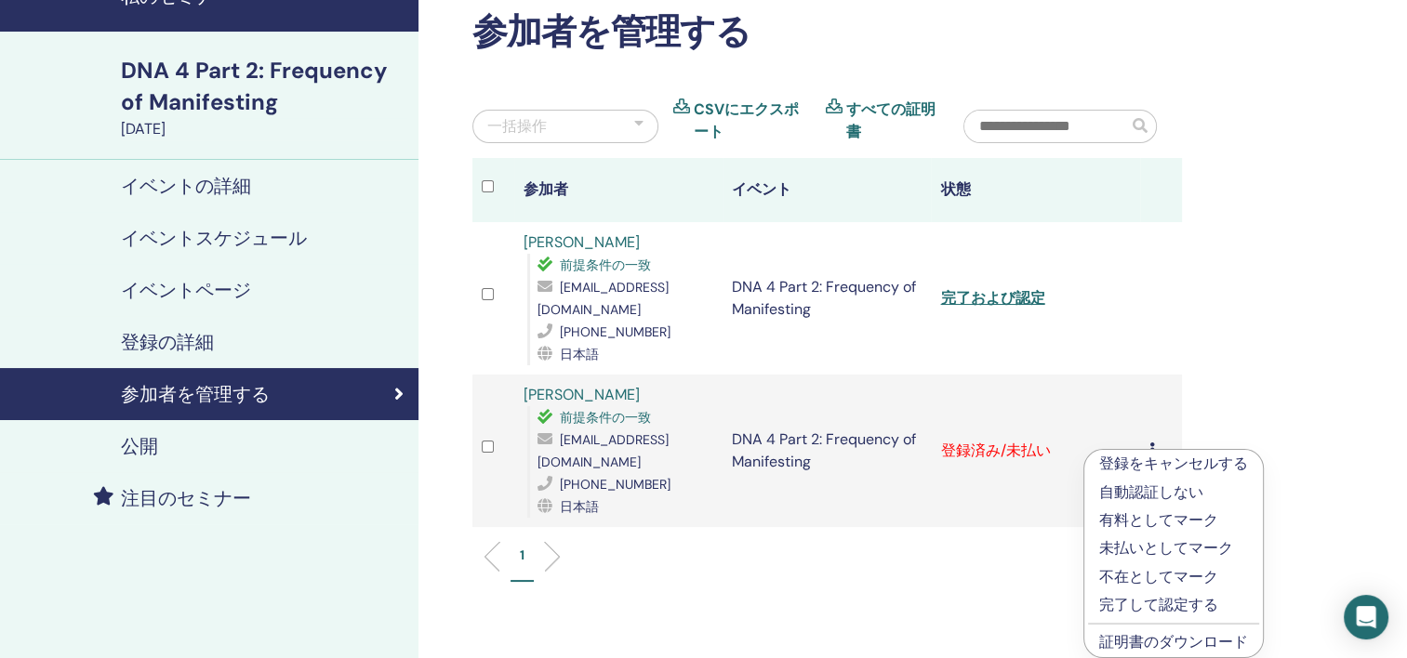  What do you see at coordinates (186, 290) in the screenshot?
I see `h4: イベントページ` at bounding box center [186, 290].